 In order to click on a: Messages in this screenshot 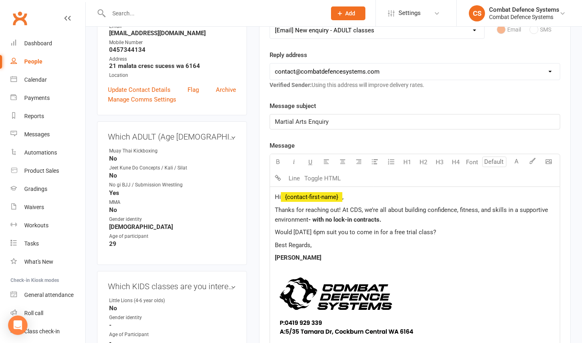, I will do `click(48, 134)`.